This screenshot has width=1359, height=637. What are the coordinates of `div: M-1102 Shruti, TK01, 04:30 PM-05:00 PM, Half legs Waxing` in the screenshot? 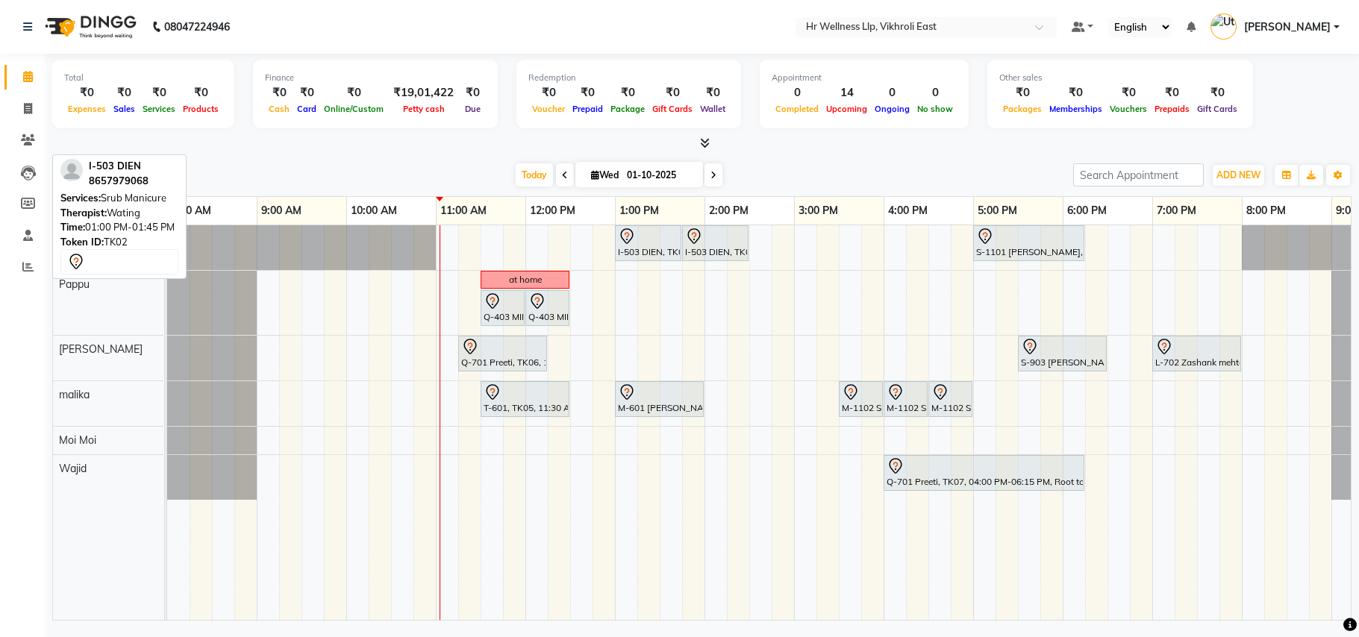 It's located at (950, 399).